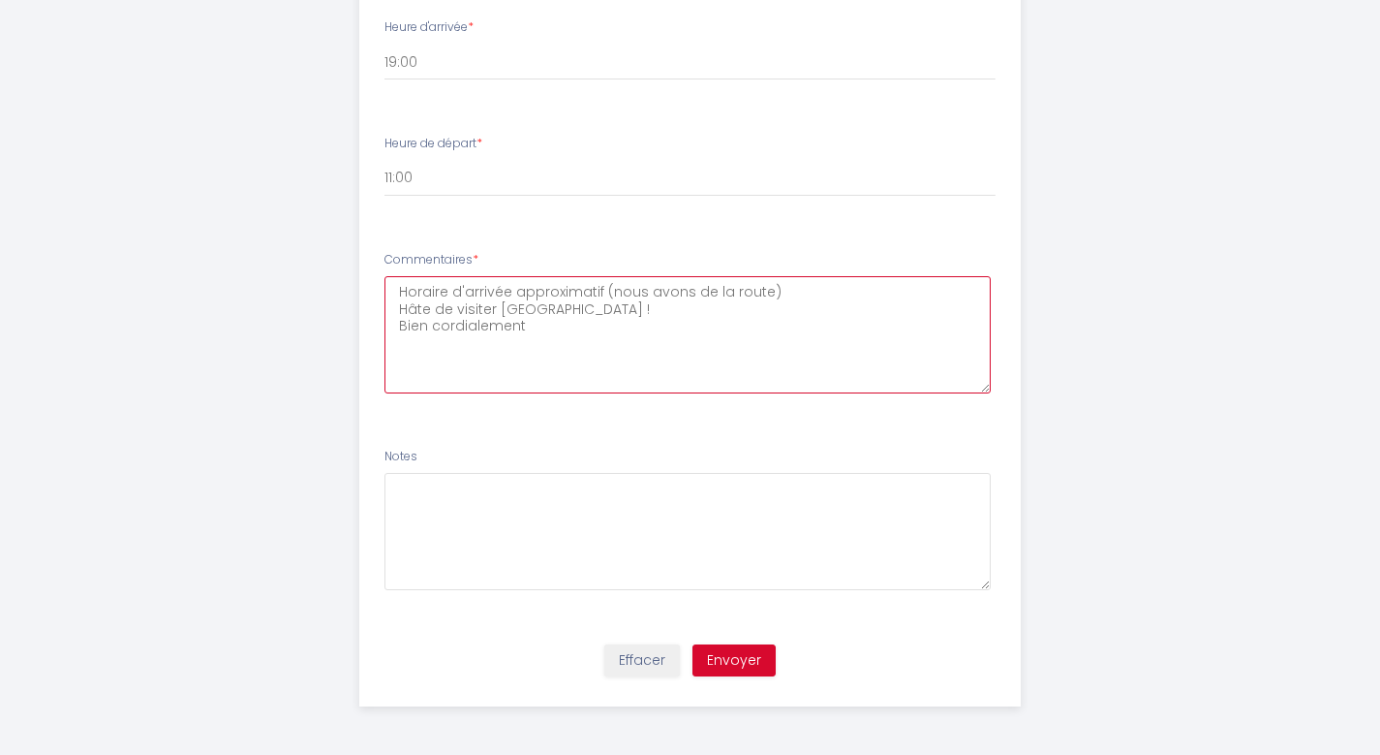 This screenshot has height=755, width=1380. I want to click on label: Heure d'arrivée, so click(429, 27).